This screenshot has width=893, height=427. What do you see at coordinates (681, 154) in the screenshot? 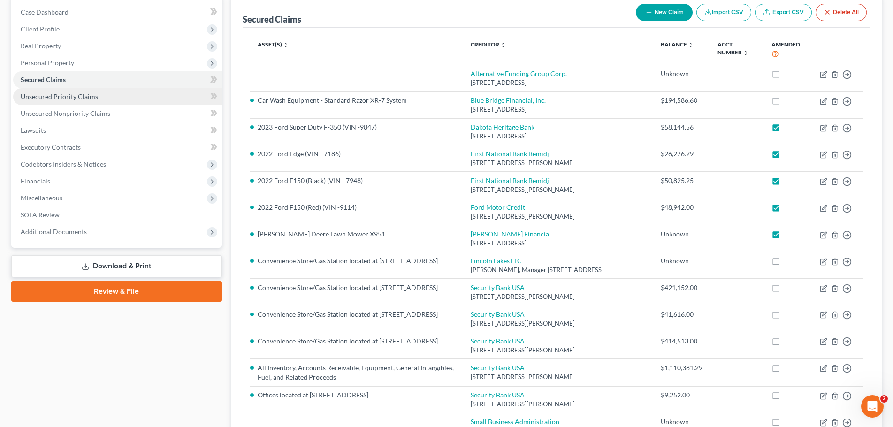
I see `div: $26,276.29` at bounding box center [681, 154].